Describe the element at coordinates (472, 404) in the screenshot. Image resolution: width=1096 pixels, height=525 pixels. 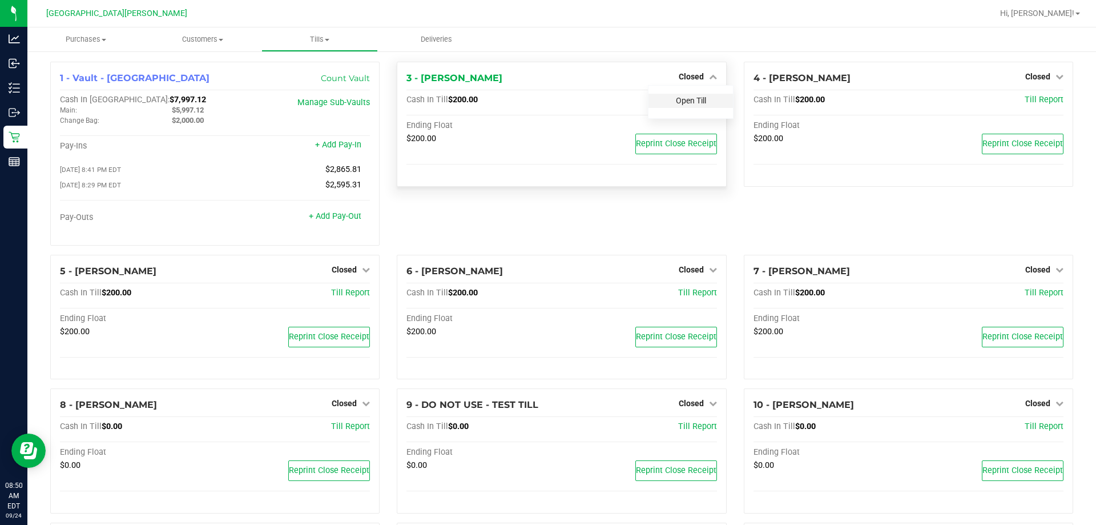
I see `span: 9 - DO NOT USE - TEST TILL` at that location.